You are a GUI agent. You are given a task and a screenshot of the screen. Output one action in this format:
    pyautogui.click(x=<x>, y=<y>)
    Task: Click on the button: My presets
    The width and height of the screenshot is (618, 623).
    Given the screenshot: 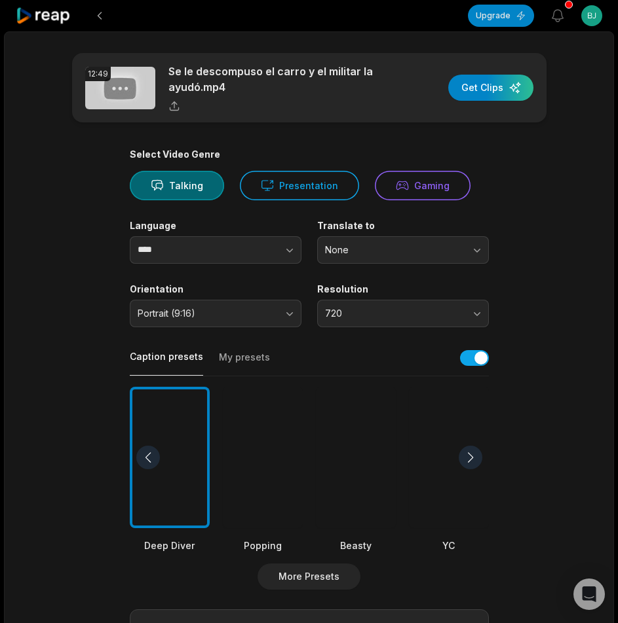 What is the action you would take?
    pyautogui.click(x=244, y=363)
    